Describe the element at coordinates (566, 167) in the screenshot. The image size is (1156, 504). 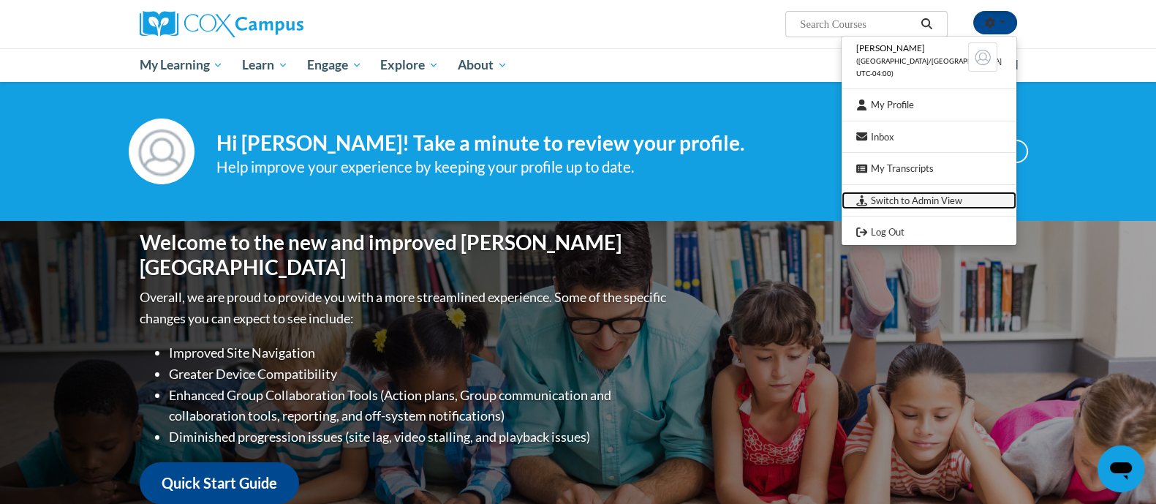
I see `div: Help improve your experience by keeping your profile up to date.` at that location.